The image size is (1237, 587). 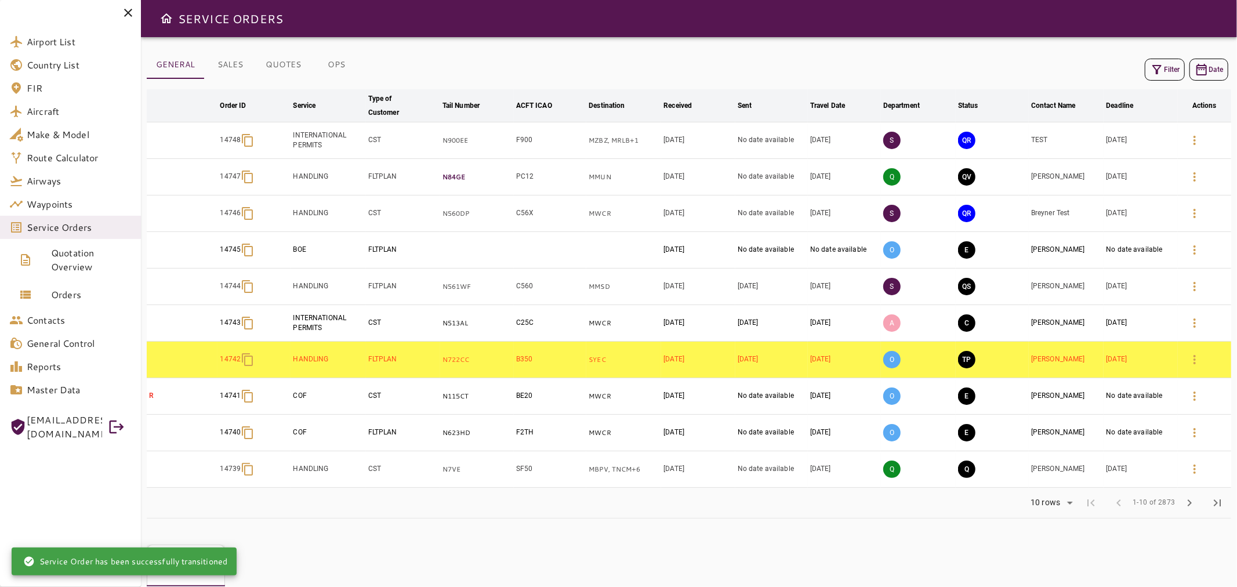 What do you see at coordinates (396, 106) in the screenshot?
I see `div: Type of Customer` at bounding box center [396, 106].